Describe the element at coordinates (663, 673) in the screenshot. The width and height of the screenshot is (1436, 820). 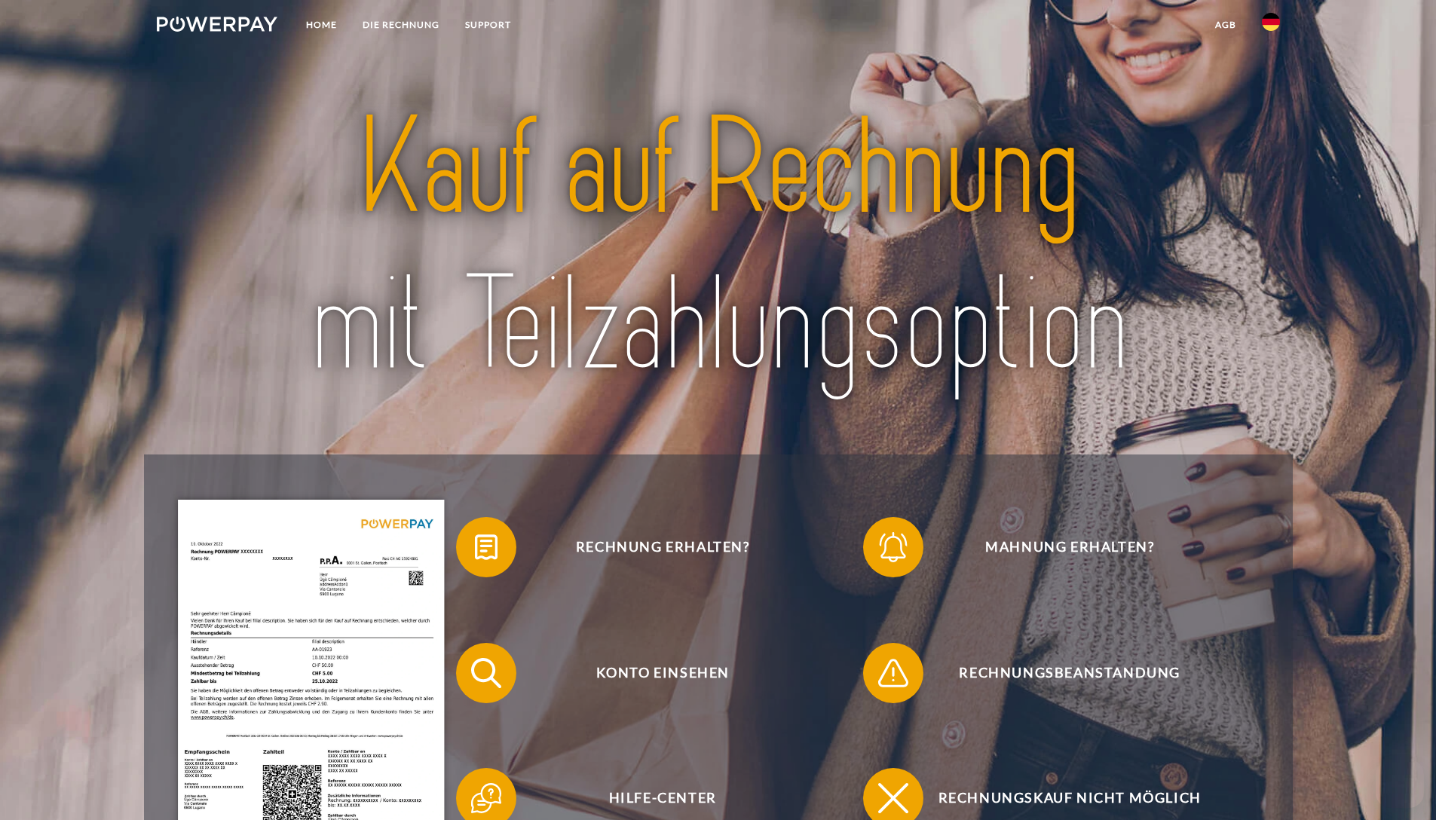
I see `span: Konto einsehen` at that location.